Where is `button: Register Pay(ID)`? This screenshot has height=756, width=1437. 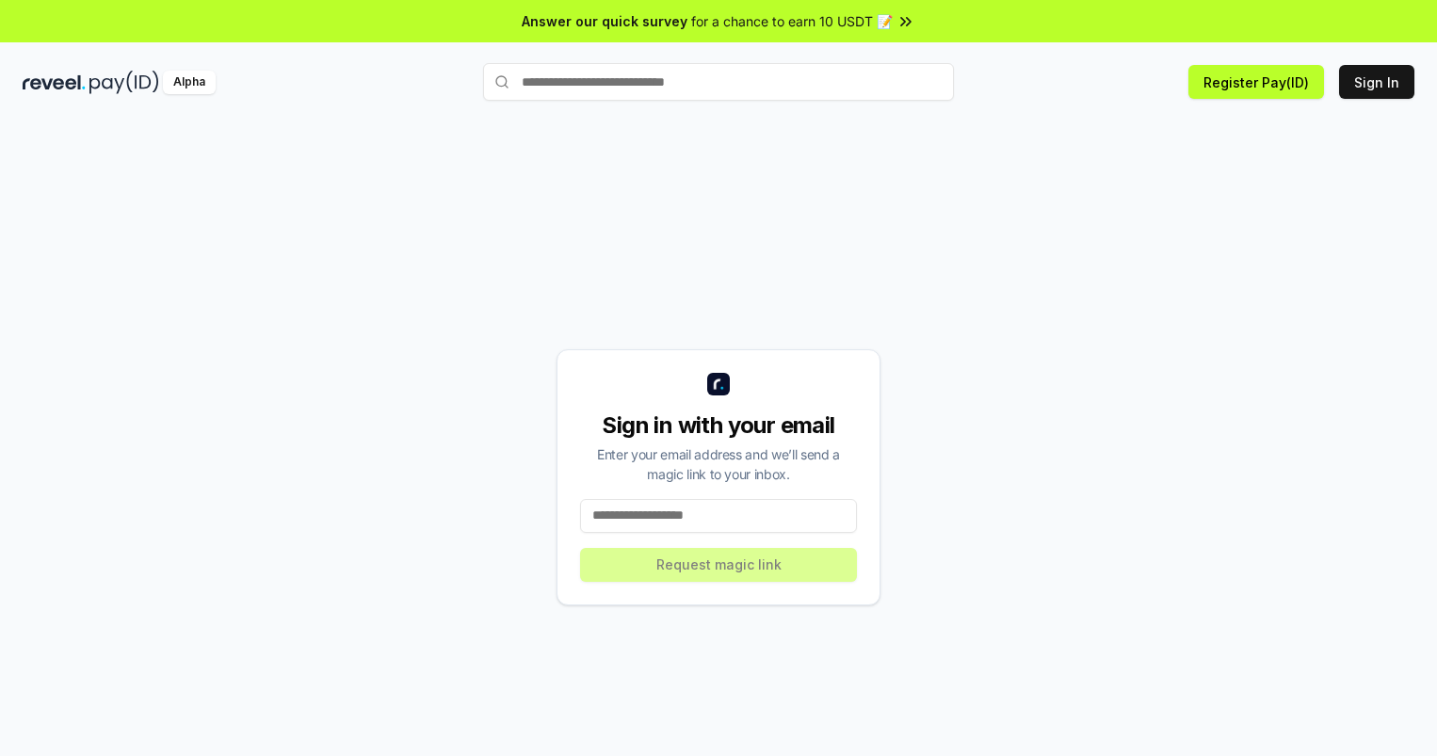
button: Register Pay(ID) is located at coordinates (1256, 82).